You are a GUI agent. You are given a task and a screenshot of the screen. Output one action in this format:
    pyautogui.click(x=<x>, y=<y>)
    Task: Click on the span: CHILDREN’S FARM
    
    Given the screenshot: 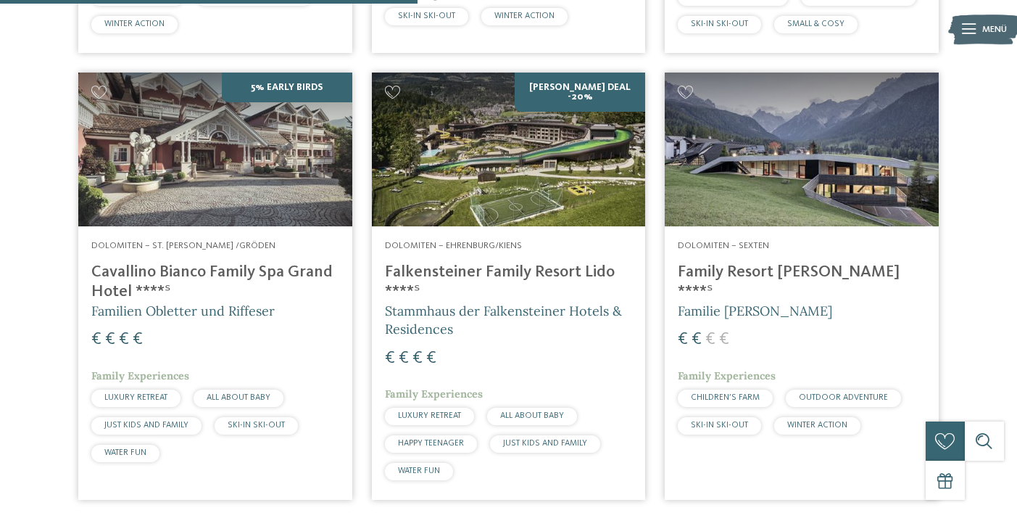 What is the action you would take?
    pyautogui.click(x=725, y=397)
    